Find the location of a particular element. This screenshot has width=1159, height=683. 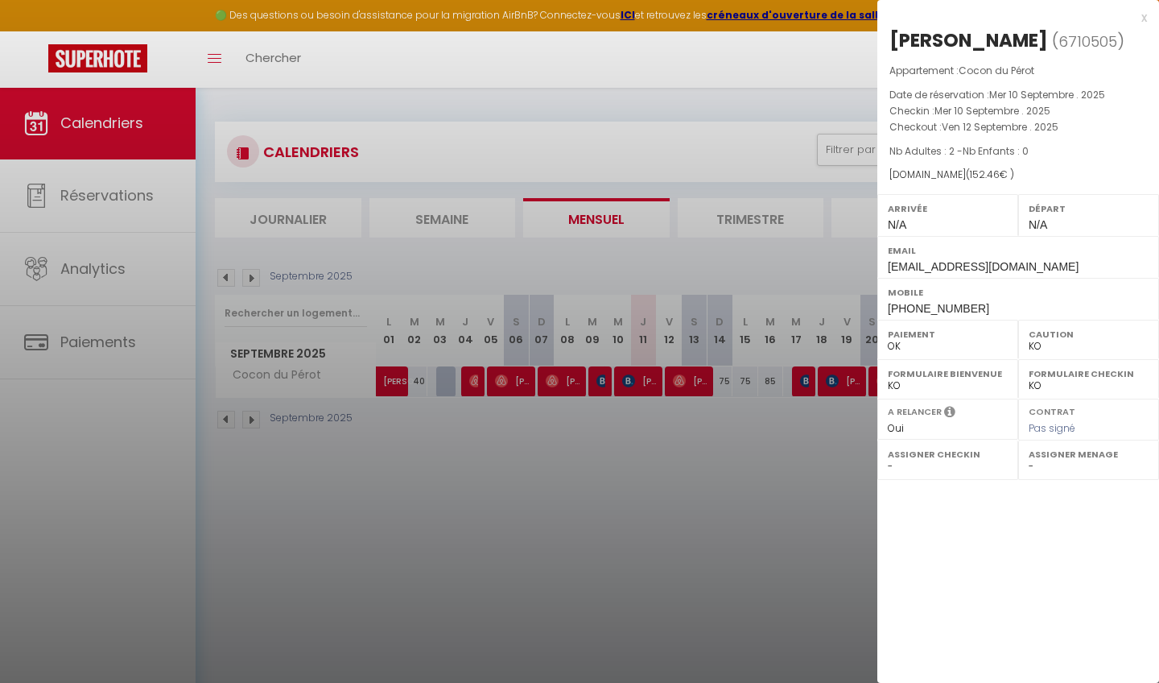

label: Assigner Checkin is located at coordinates (948, 454).